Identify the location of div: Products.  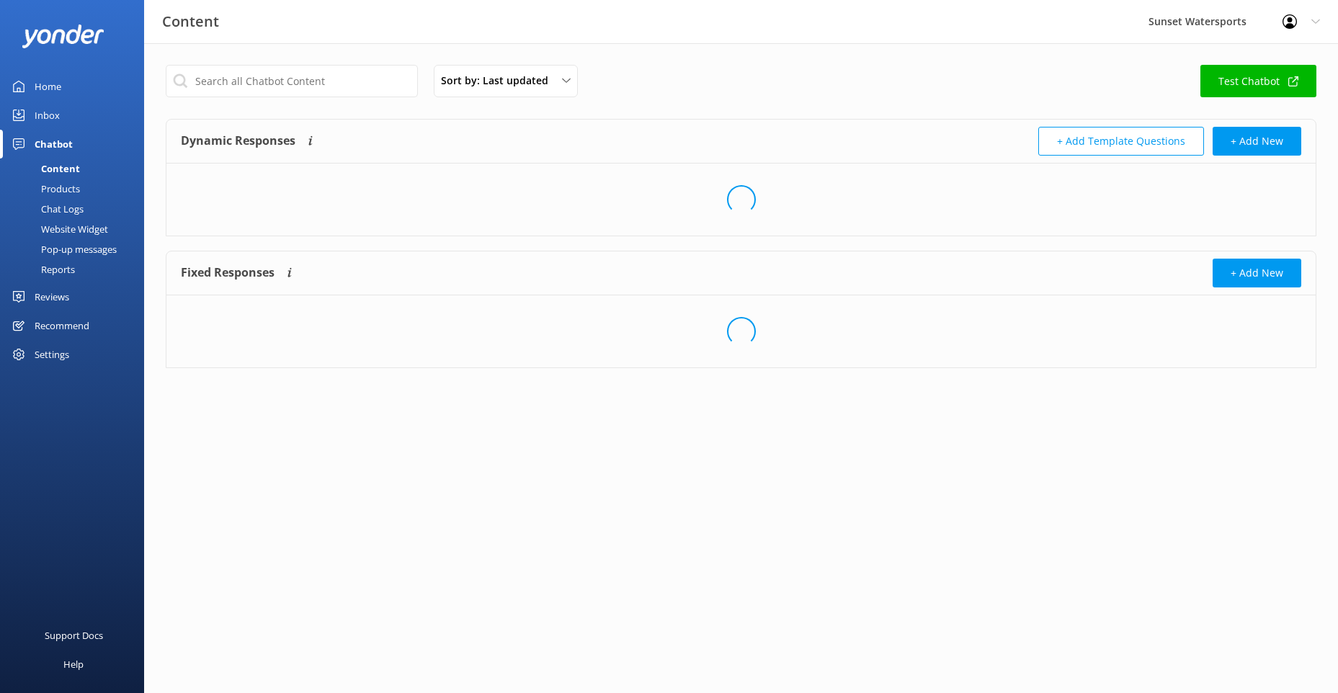
(44, 189).